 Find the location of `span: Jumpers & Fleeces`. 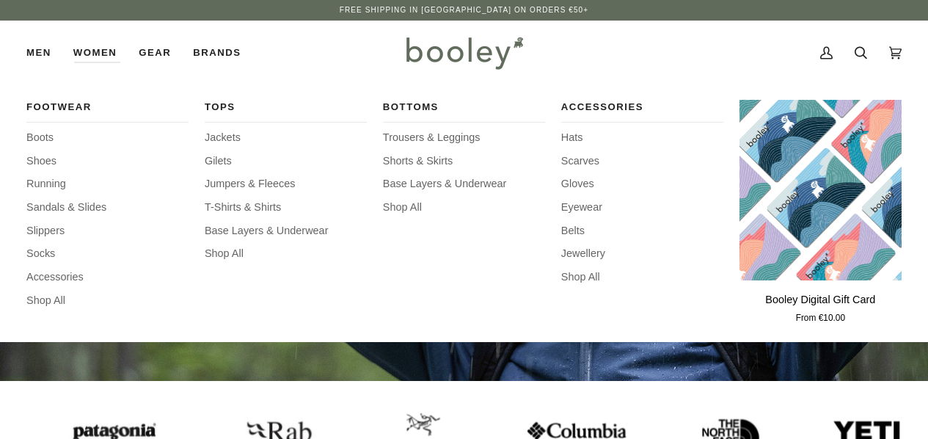

span: Jumpers & Fleeces is located at coordinates (285, 184).